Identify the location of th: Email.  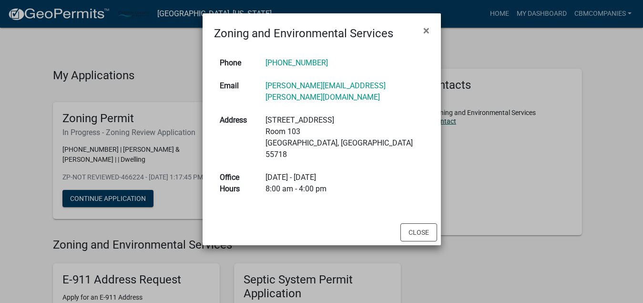
(237, 92).